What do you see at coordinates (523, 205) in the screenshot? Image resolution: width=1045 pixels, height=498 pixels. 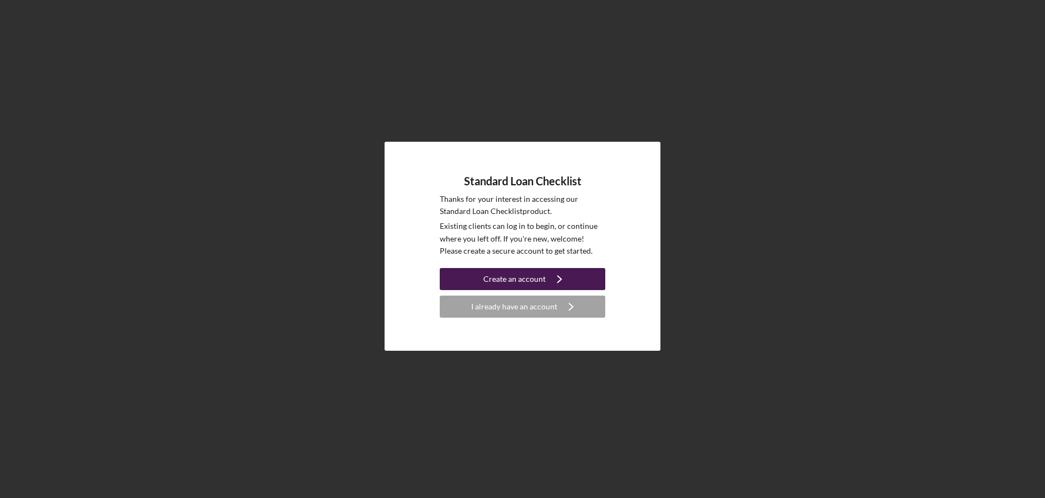 I see `p: Thanks for your interest in accessing our Standard Loan Checklist product.` at bounding box center [523, 205].